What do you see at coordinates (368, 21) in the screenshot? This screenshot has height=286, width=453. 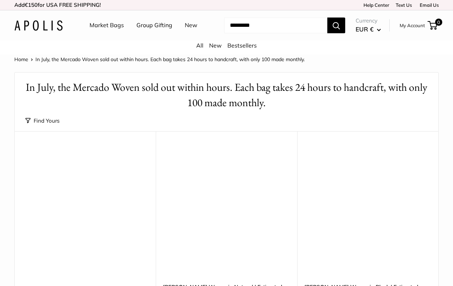 I see `span: Currency` at bounding box center [368, 21].